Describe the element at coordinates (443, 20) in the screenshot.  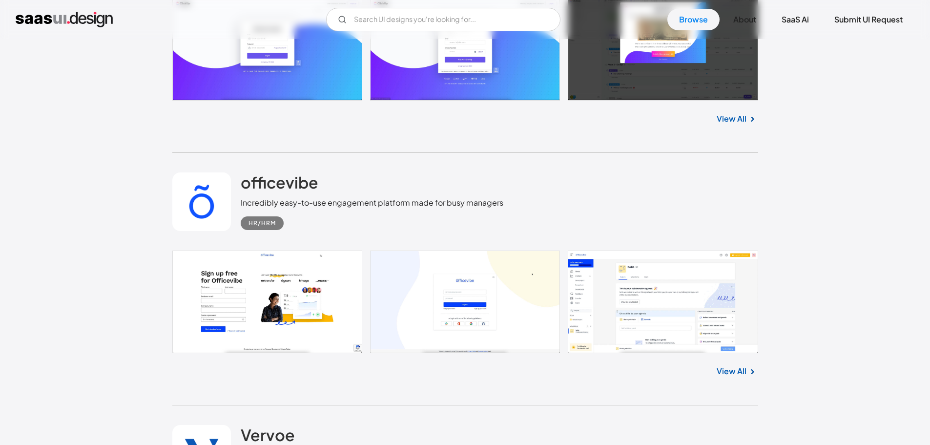
I see `input: Search UI designs you're looking for...` at that location.